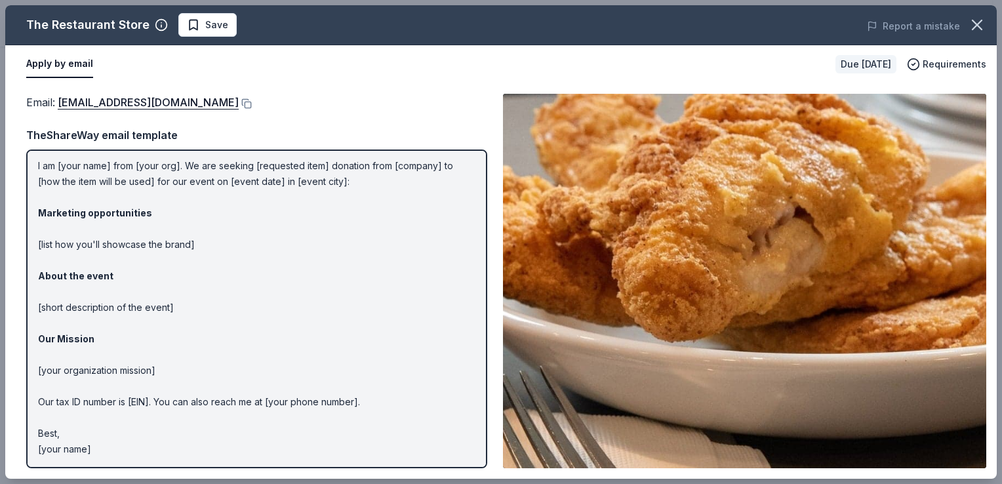 Image resolution: width=1002 pixels, height=484 pixels. I want to click on button: Save, so click(207, 25).